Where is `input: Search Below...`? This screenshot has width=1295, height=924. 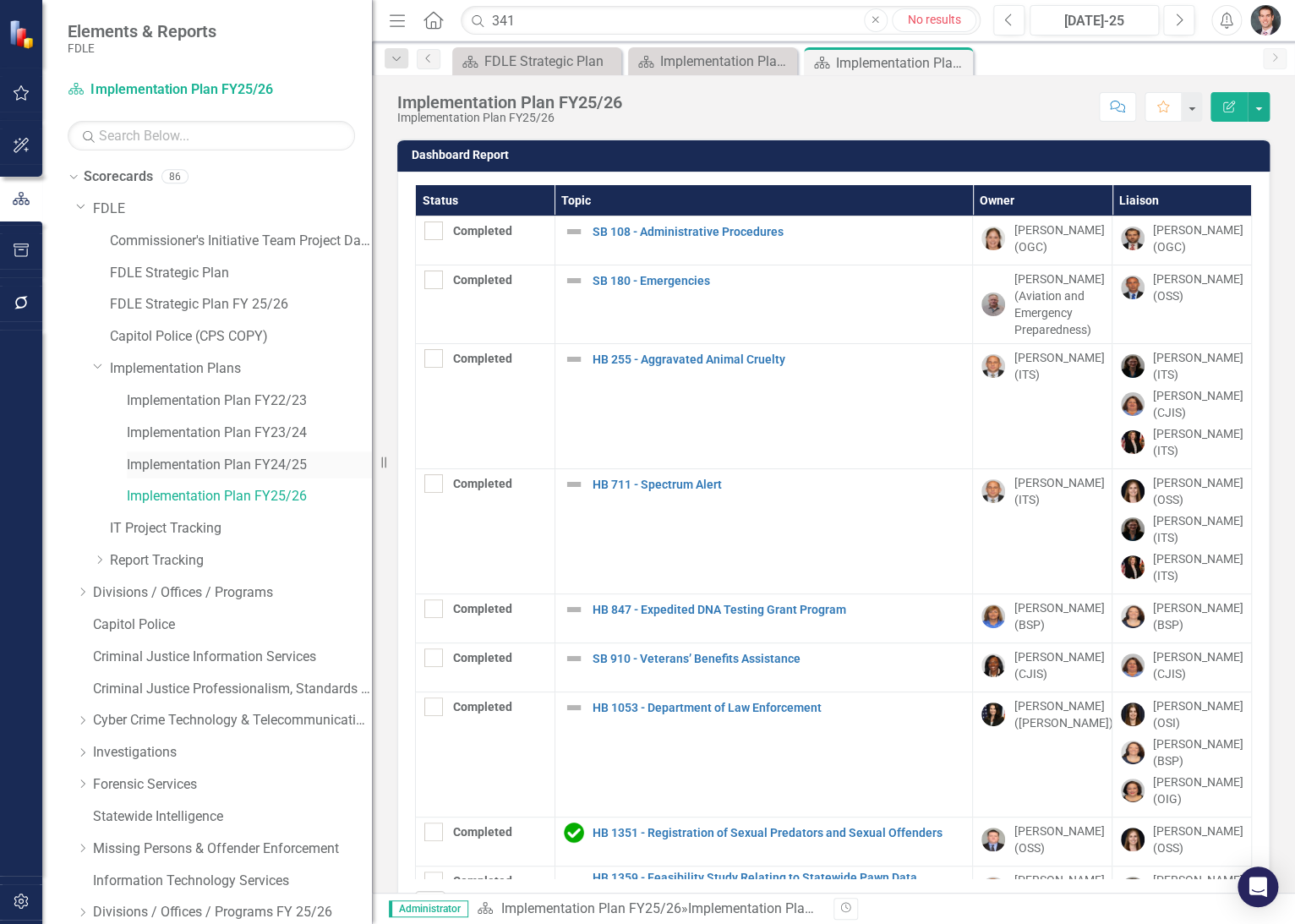 input: Search Below... is located at coordinates (211, 135).